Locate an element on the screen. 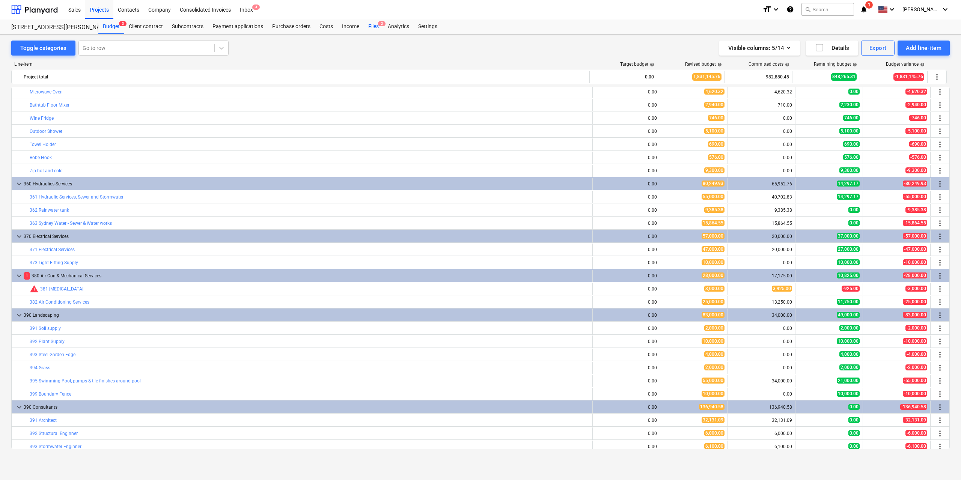 The image size is (961, 480). div: Purchase orders is located at coordinates (291, 27).